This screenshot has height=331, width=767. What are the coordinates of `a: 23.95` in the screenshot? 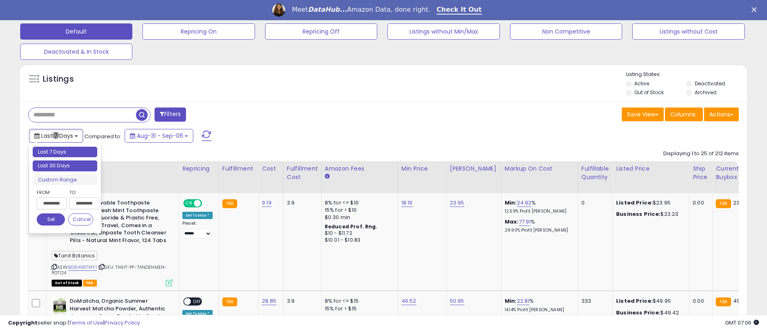 It's located at (457, 203).